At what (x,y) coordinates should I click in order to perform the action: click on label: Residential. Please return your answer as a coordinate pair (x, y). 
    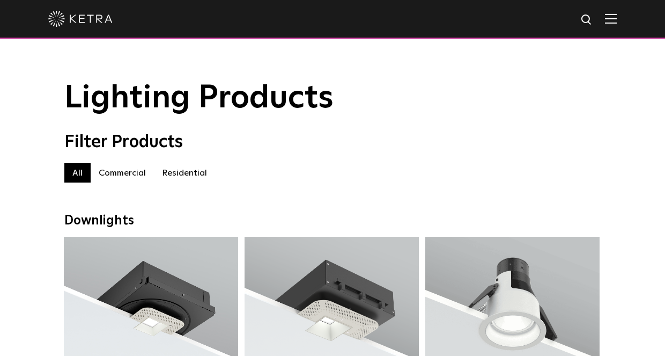
    Looking at the image, I should click on (184, 173).